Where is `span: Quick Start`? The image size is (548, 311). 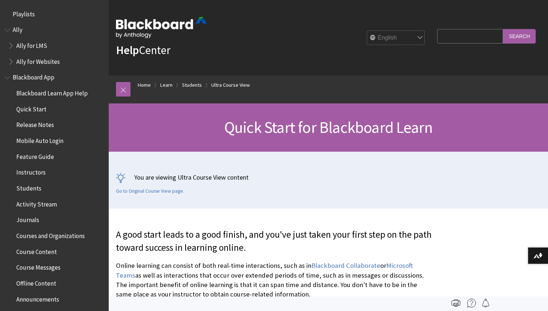 span: Quick Start is located at coordinates (31, 108).